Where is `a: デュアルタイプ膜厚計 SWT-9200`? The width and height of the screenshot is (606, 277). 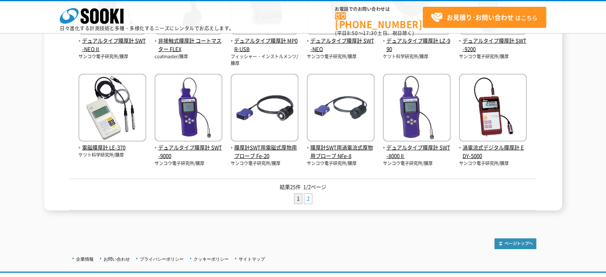
a: デュアルタイプ膜厚計 SWT-9200 is located at coordinates (493, 41).